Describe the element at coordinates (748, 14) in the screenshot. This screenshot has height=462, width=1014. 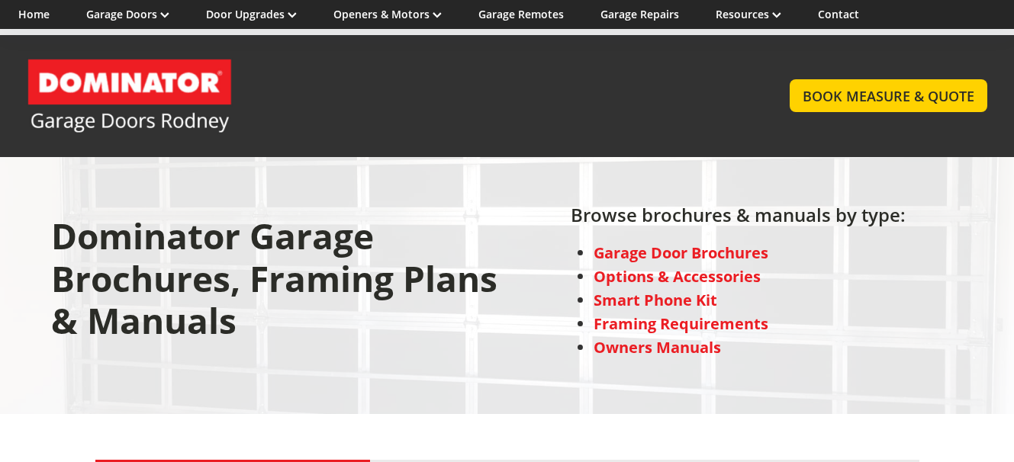
I see `a: Resources` at that location.